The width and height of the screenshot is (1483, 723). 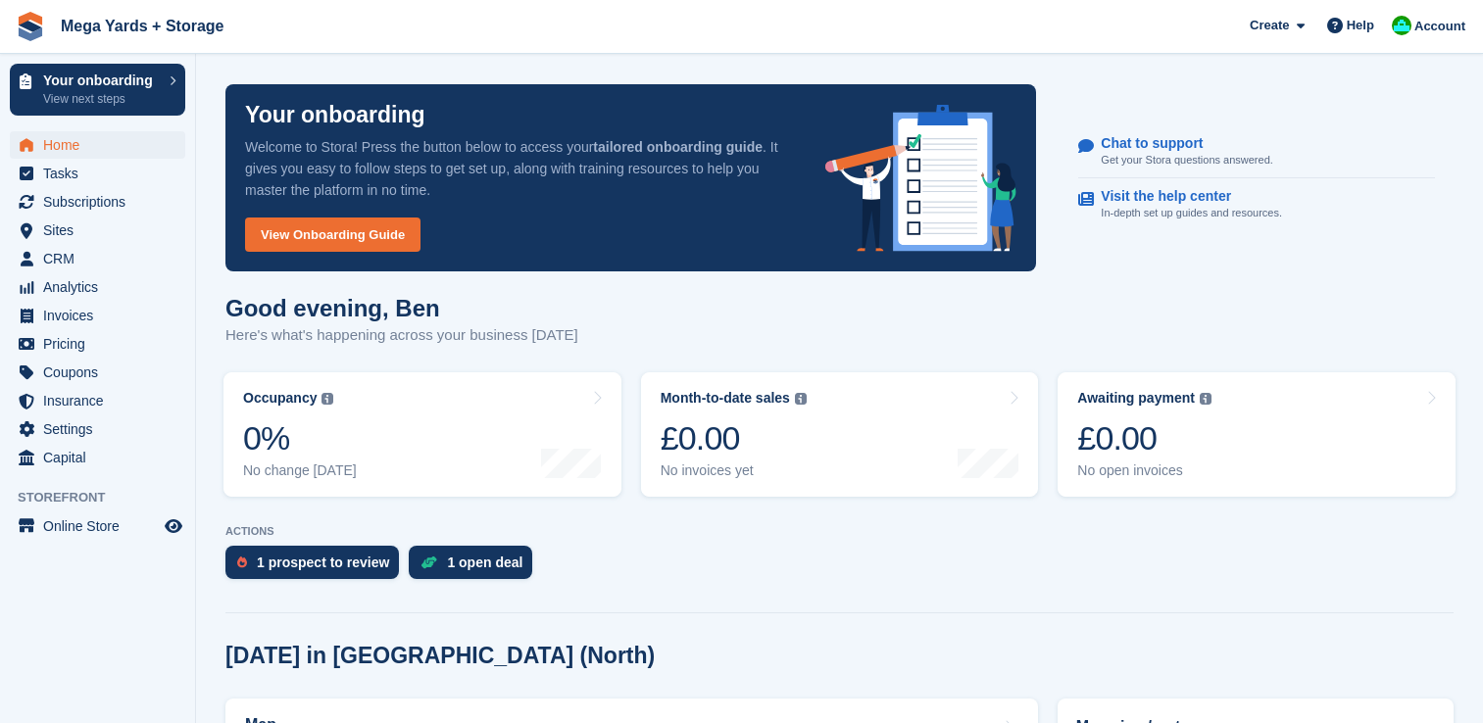 I want to click on span: Sites, so click(x=102, y=230).